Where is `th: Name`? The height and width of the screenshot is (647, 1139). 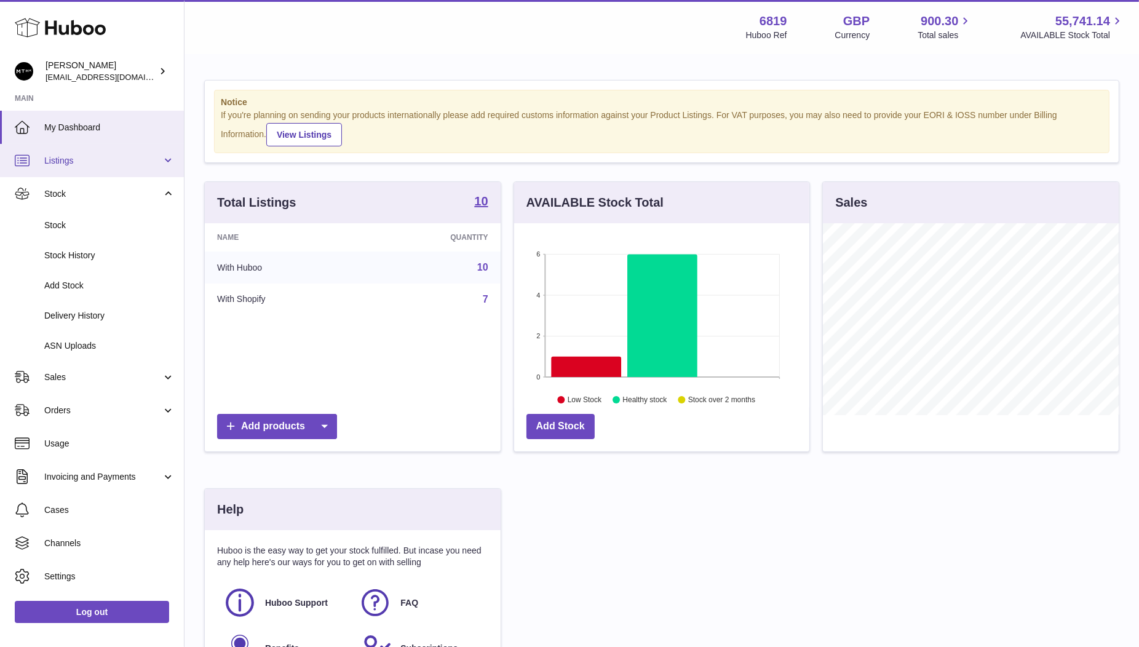 th: Name is located at coordinates (284, 237).